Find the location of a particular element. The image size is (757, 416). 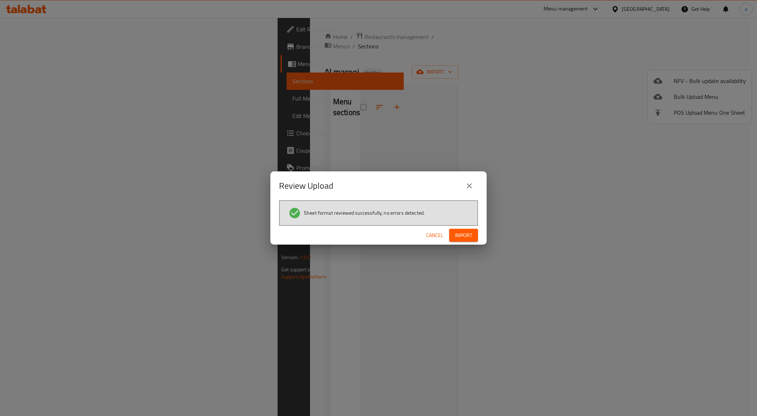

h2: Review Upload is located at coordinates (306, 186).